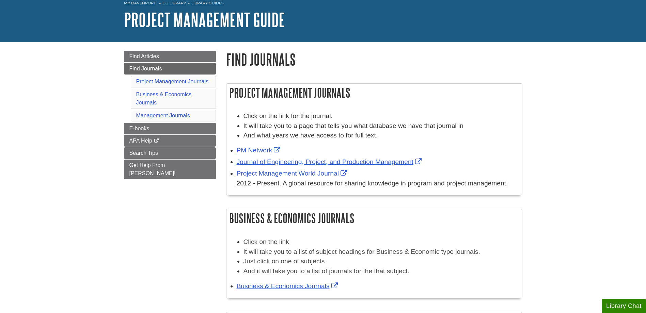  What do you see at coordinates (207, 3) in the screenshot?
I see `a: Library Guides` at bounding box center [207, 3].